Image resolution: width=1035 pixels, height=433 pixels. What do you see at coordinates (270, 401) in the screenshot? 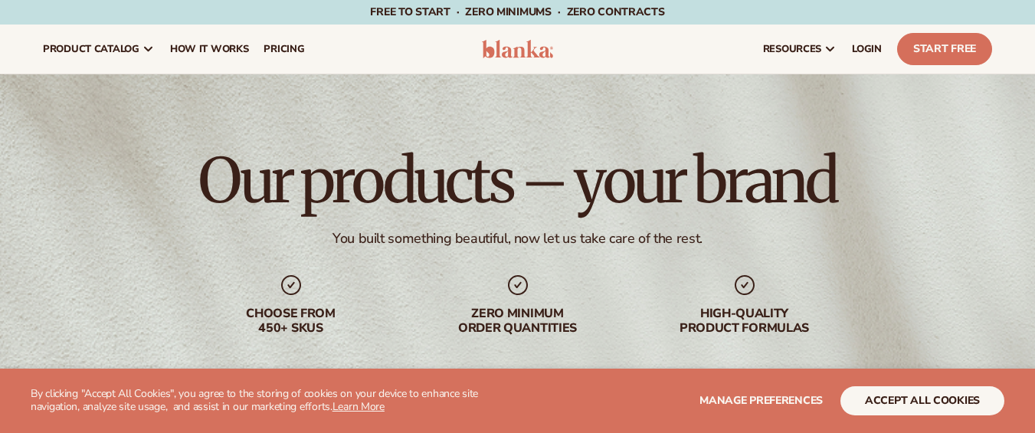
I see `p: By clicking "Accept All Cookies", you agree to the storing of cookies on your device to enhance s...` at bounding box center [270, 401].